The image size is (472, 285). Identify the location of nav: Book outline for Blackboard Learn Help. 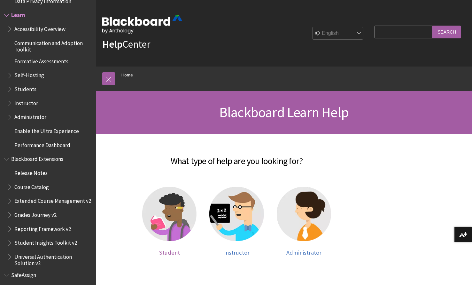
(48, 80).